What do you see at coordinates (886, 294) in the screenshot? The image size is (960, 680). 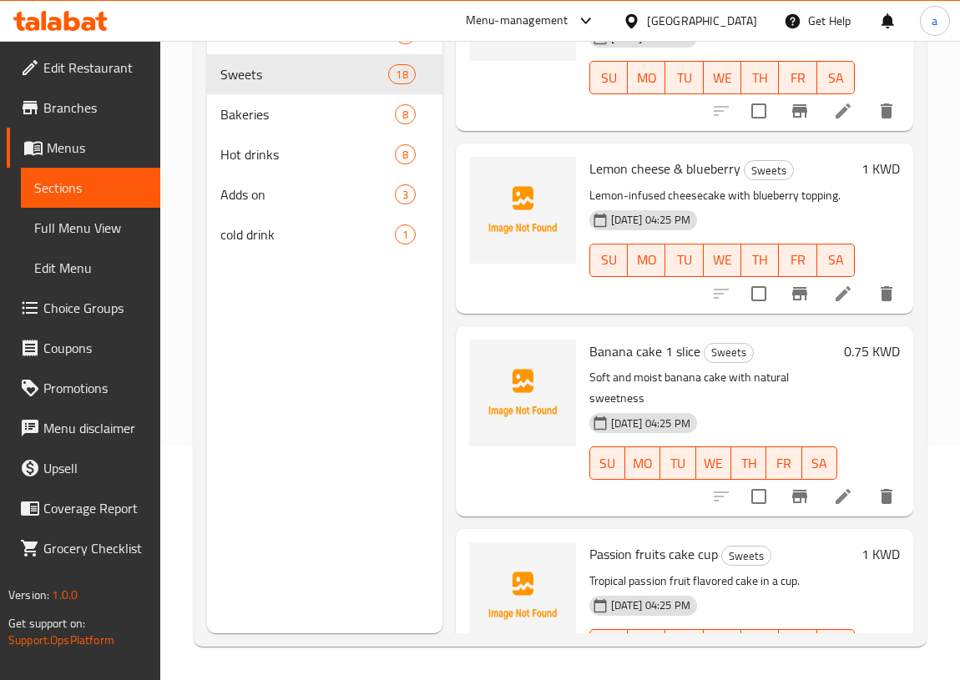 I see `button: delete` at bounding box center [886, 294].